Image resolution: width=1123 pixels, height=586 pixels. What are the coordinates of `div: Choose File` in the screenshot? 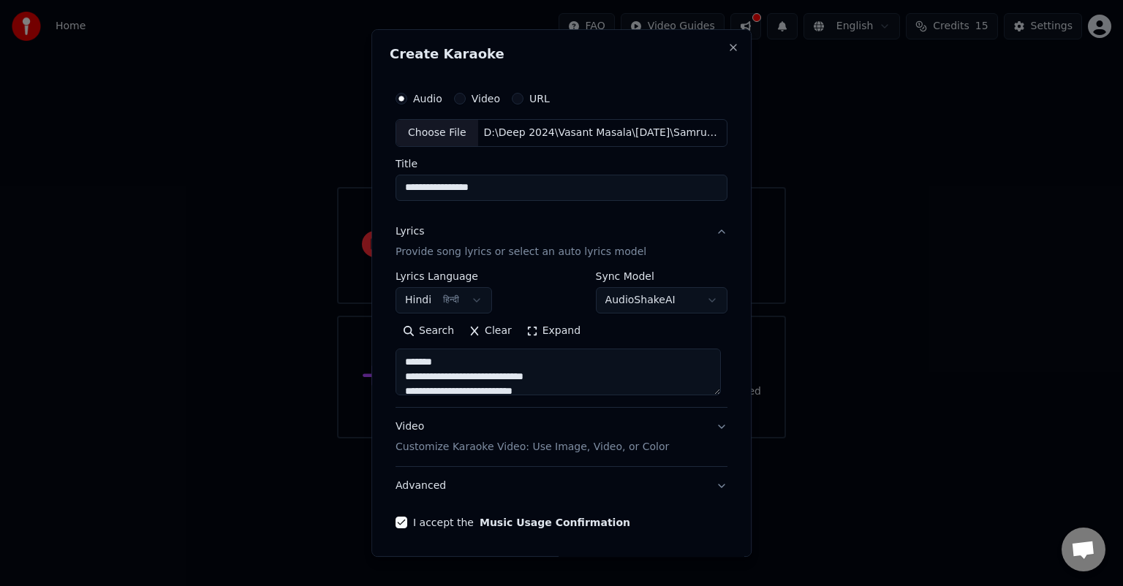 It's located at (437, 133).